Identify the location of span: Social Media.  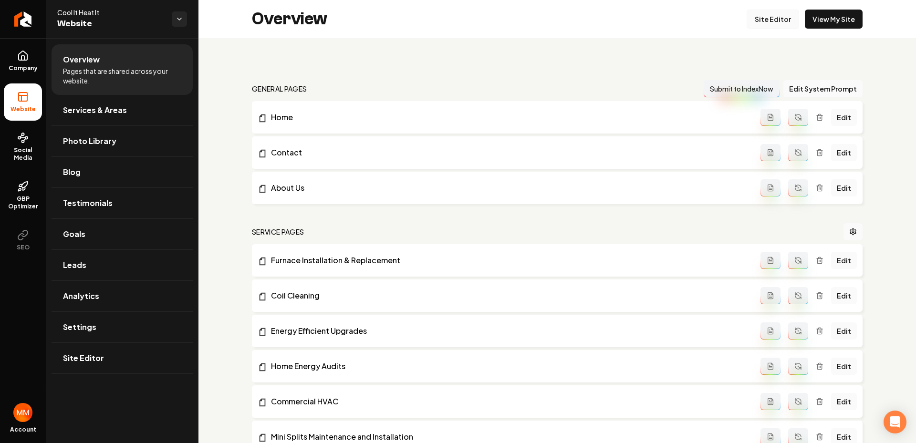
(23, 154).